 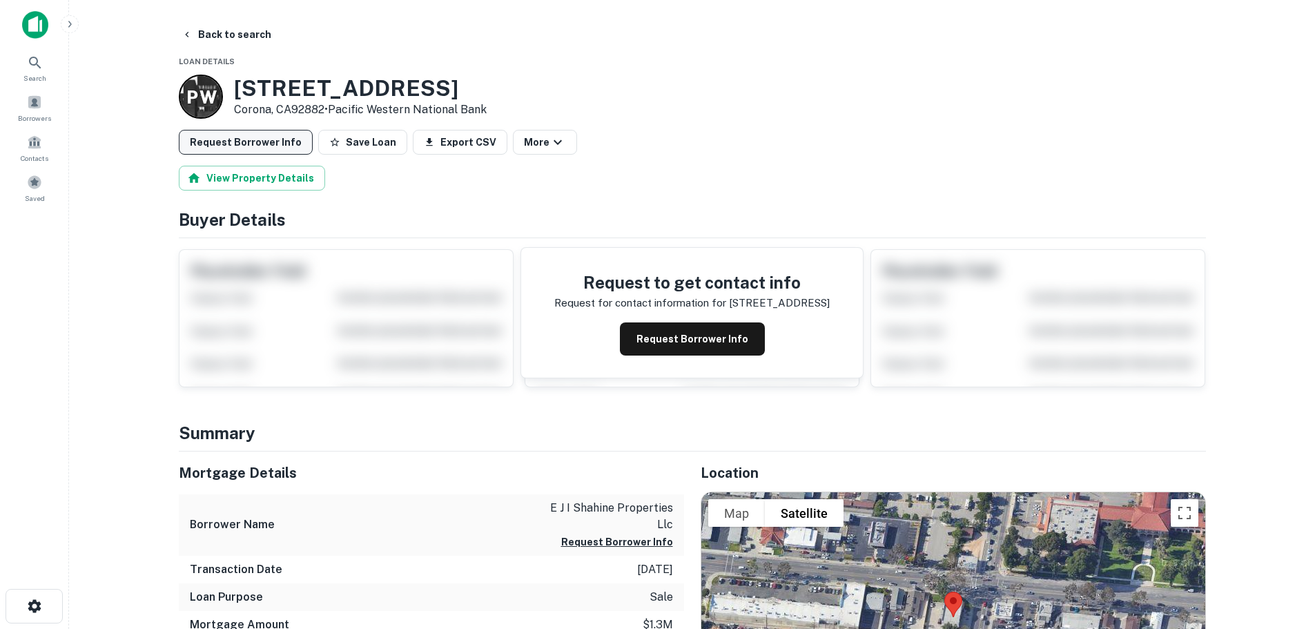 I want to click on button: More, so click(x=545, y=142).